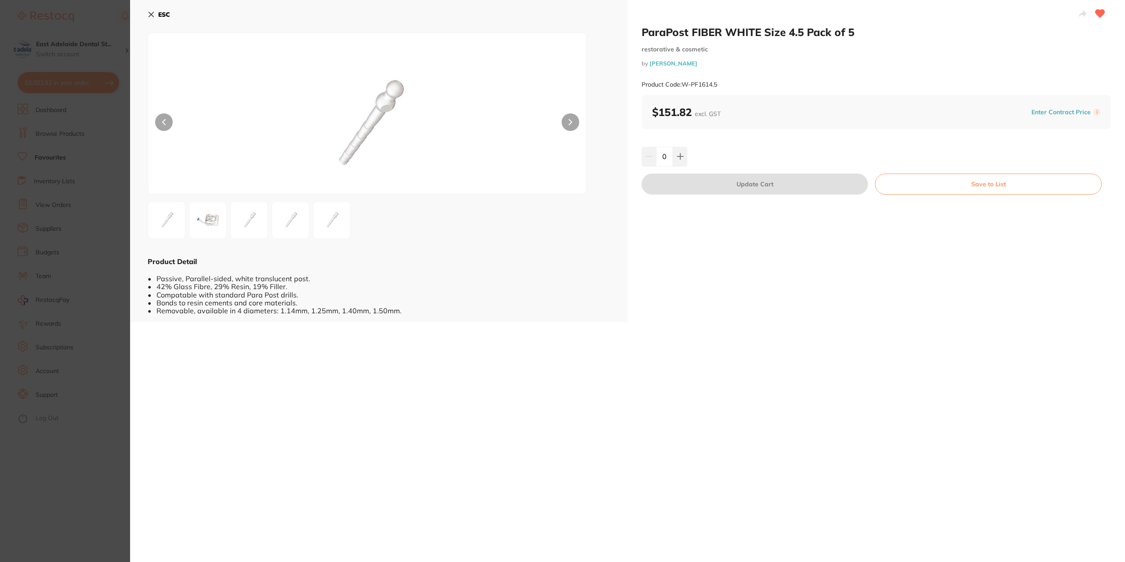 The image size is (1125, 562). I want to click on img: LjVfMi5qcGc, so click(208, 220).